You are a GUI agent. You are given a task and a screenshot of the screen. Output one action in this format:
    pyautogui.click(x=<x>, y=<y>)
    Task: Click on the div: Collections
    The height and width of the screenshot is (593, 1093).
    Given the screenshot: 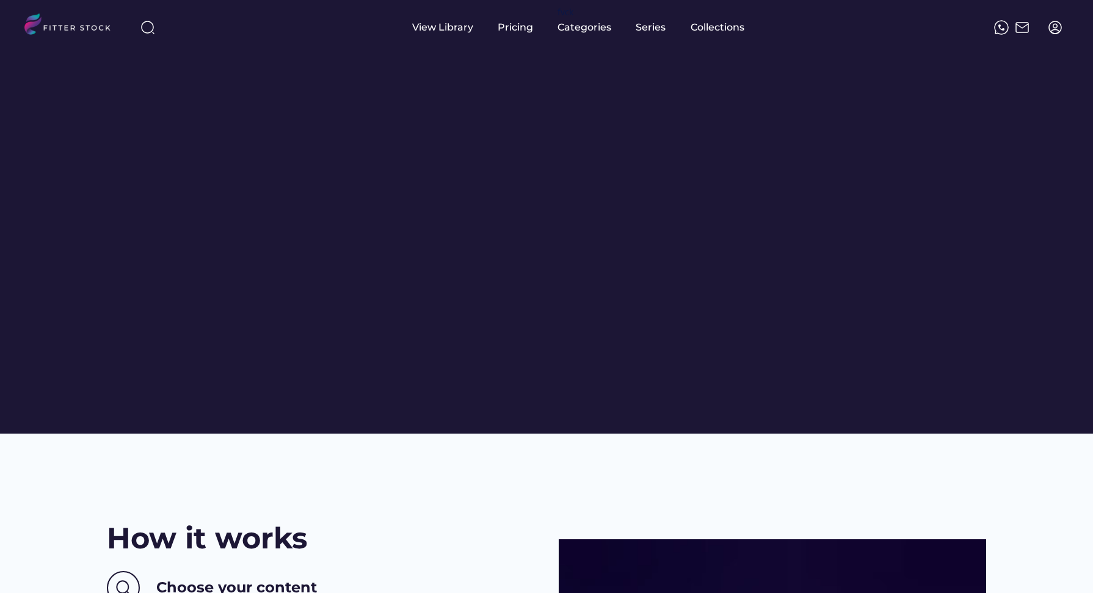 What is the action you would take?
    pyautogui.click(x=717, y=27)
    